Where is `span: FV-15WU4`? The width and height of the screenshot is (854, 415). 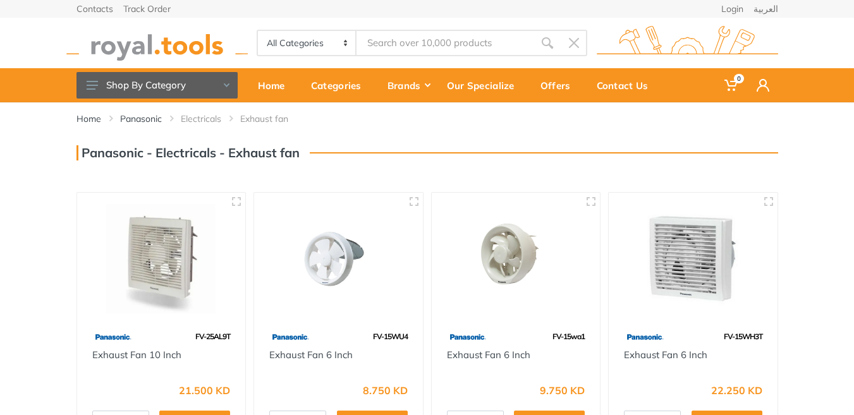 span: FV-15WU4 is located at coordinates (390, 336).